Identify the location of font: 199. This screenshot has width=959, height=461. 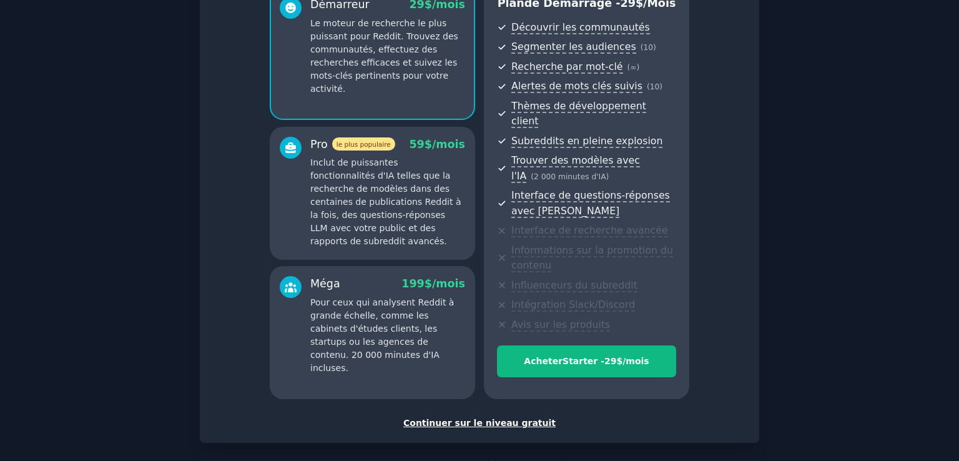
(413, 283).